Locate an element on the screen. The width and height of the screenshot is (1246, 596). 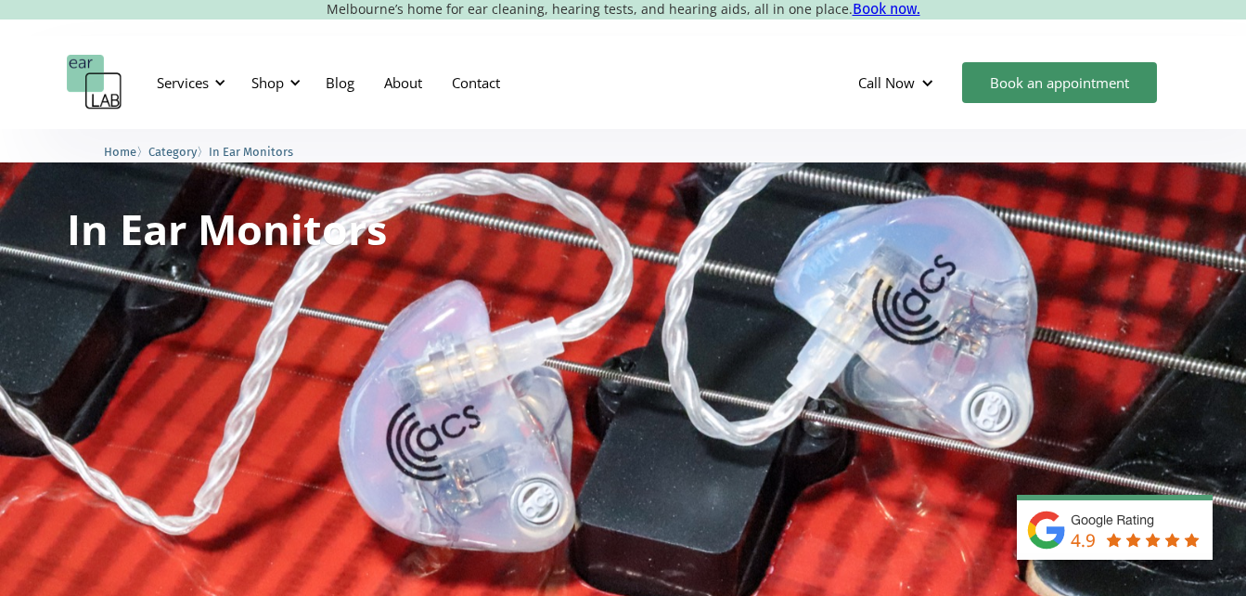
a: In Ear Monitors is located at coordinates (250, 150).